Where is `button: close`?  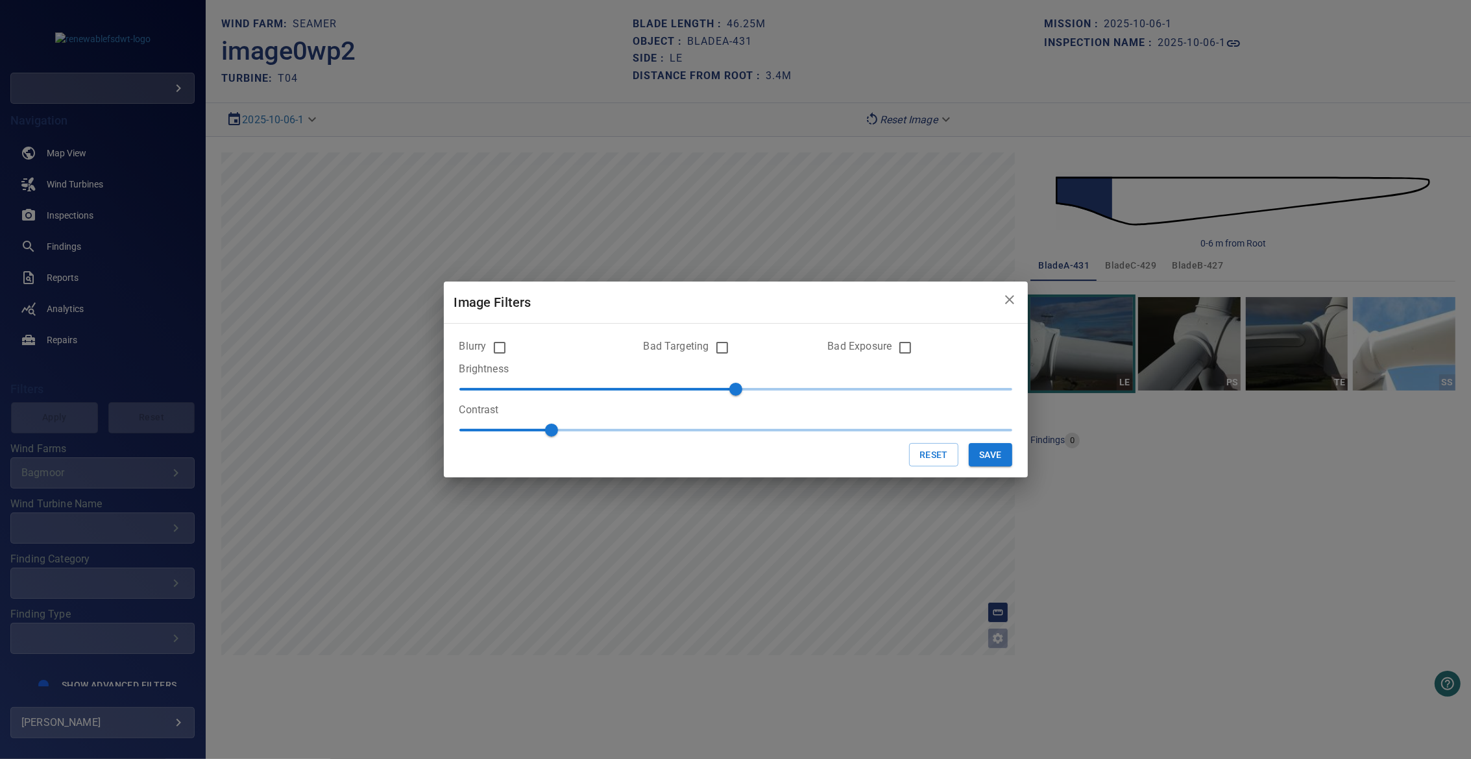 button: close is located at coordinates (1009, 300).